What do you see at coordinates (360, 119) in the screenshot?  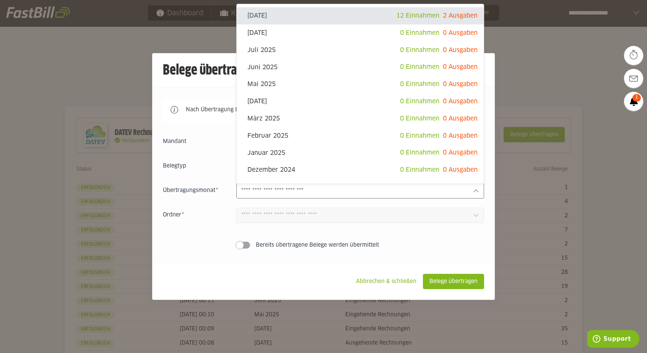 I see `sl-option: März 2025` at bounding box center [360, 119].